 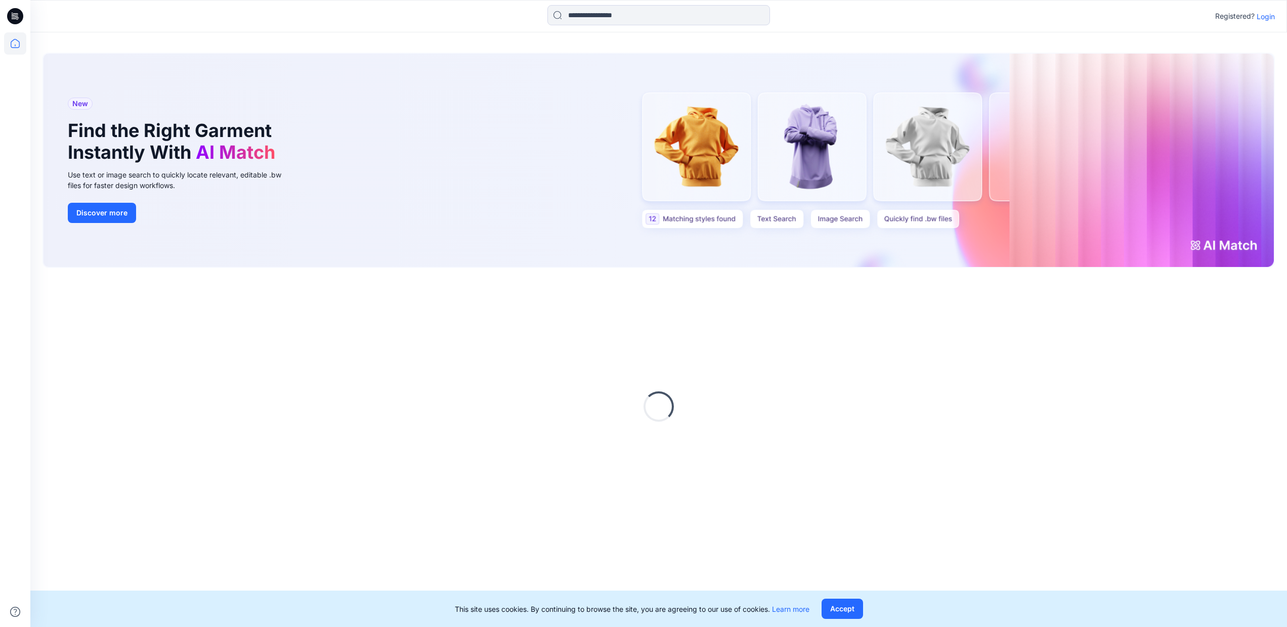 What do you see at coordinates (102, 213) in the screenshot?
I see `a: Discover more` at bounding box center [102, 213].